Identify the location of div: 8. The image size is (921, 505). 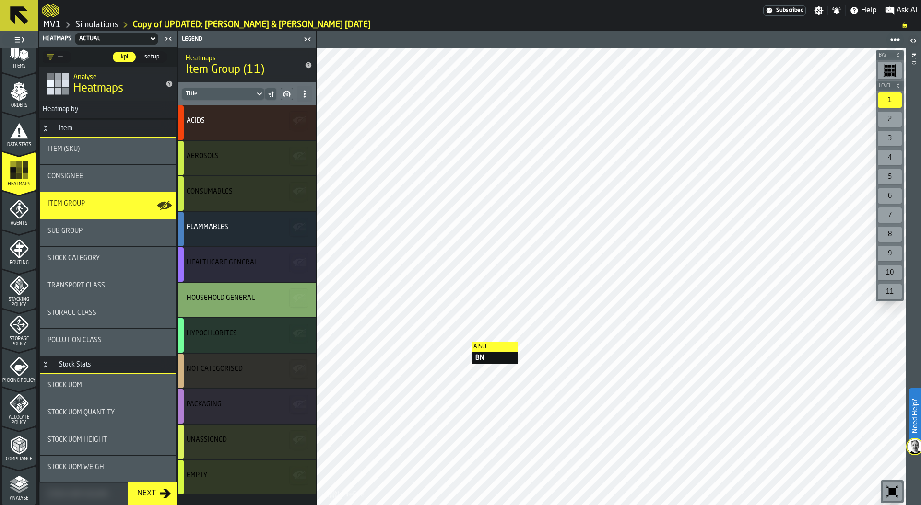
(889, 234).